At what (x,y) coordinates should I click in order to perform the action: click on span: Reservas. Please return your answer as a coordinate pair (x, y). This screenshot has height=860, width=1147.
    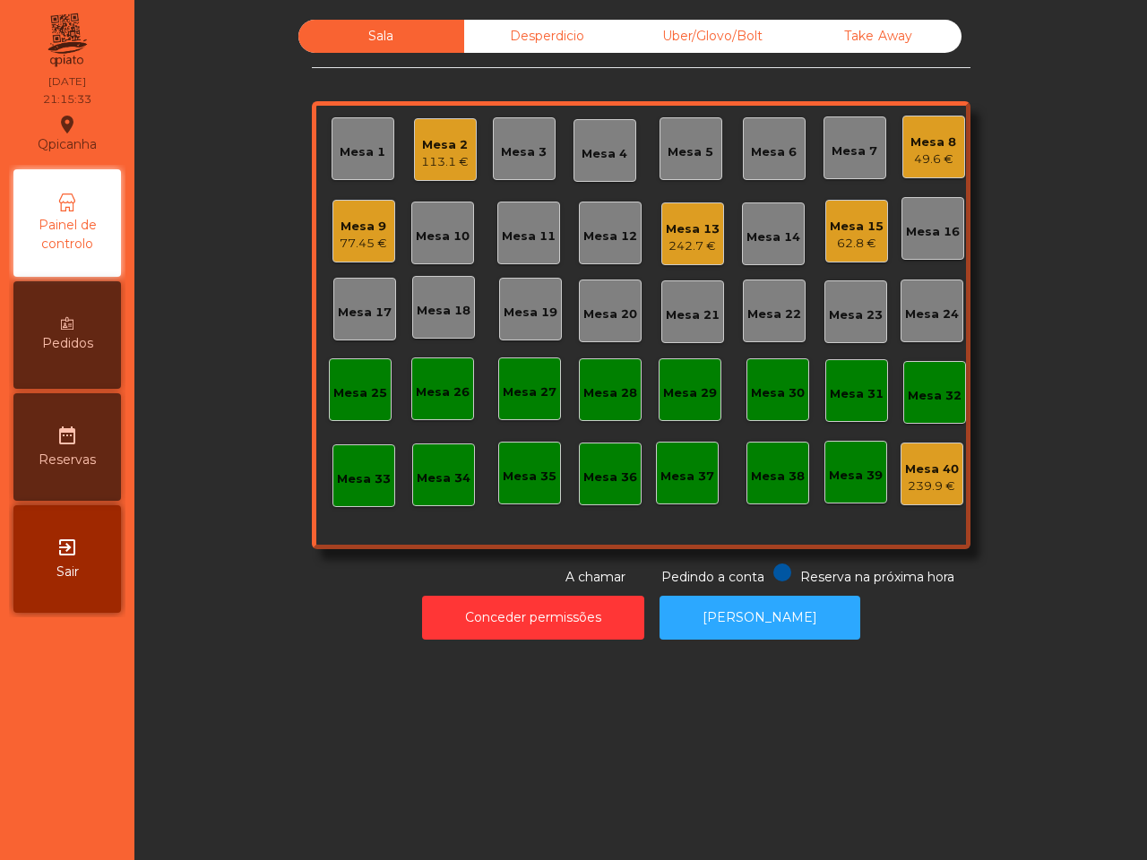
    Looking at the image, I should click on (67, 460).